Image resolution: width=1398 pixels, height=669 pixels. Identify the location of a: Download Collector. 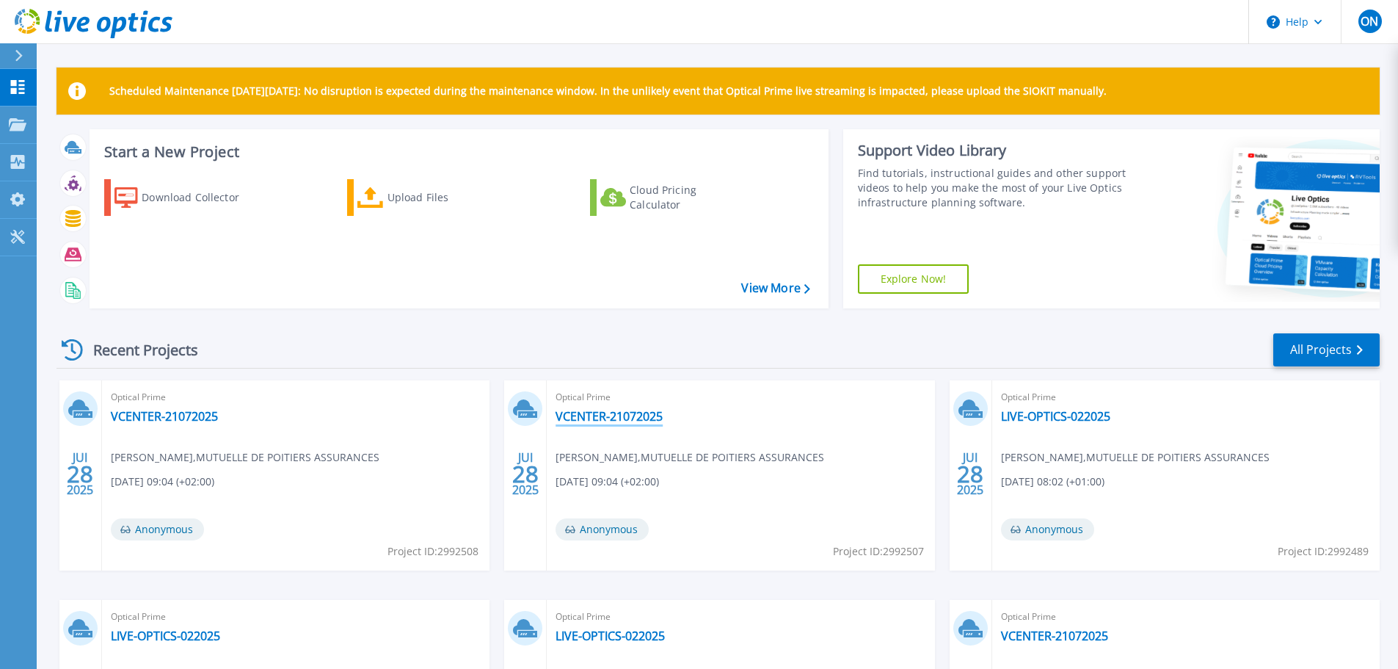
(186, 197).